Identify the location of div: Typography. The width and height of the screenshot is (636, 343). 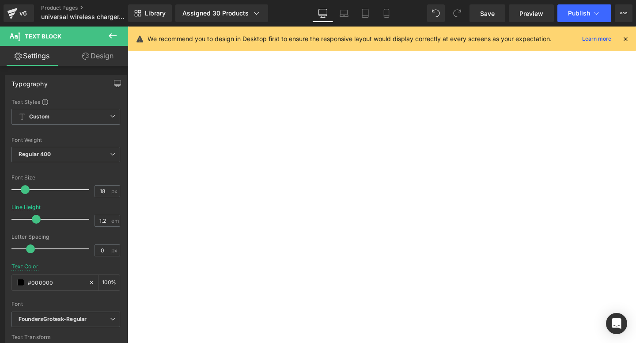
(30, 81).